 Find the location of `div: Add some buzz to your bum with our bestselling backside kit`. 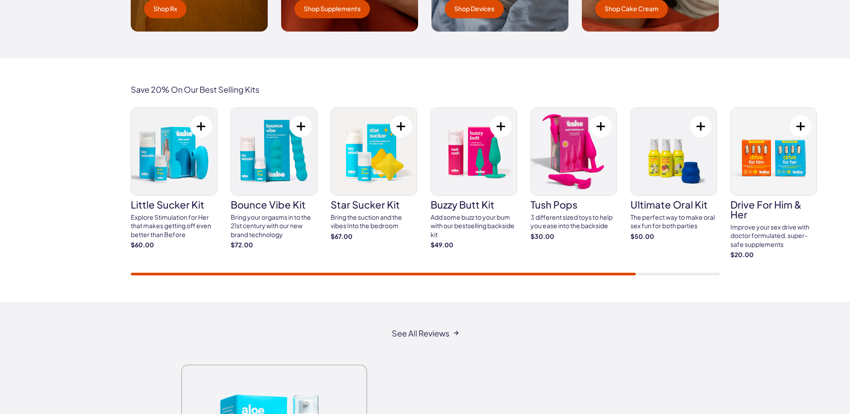

div: Add some buzz to your bum with our bestselling backside kit is located at coordinates (474, 226).